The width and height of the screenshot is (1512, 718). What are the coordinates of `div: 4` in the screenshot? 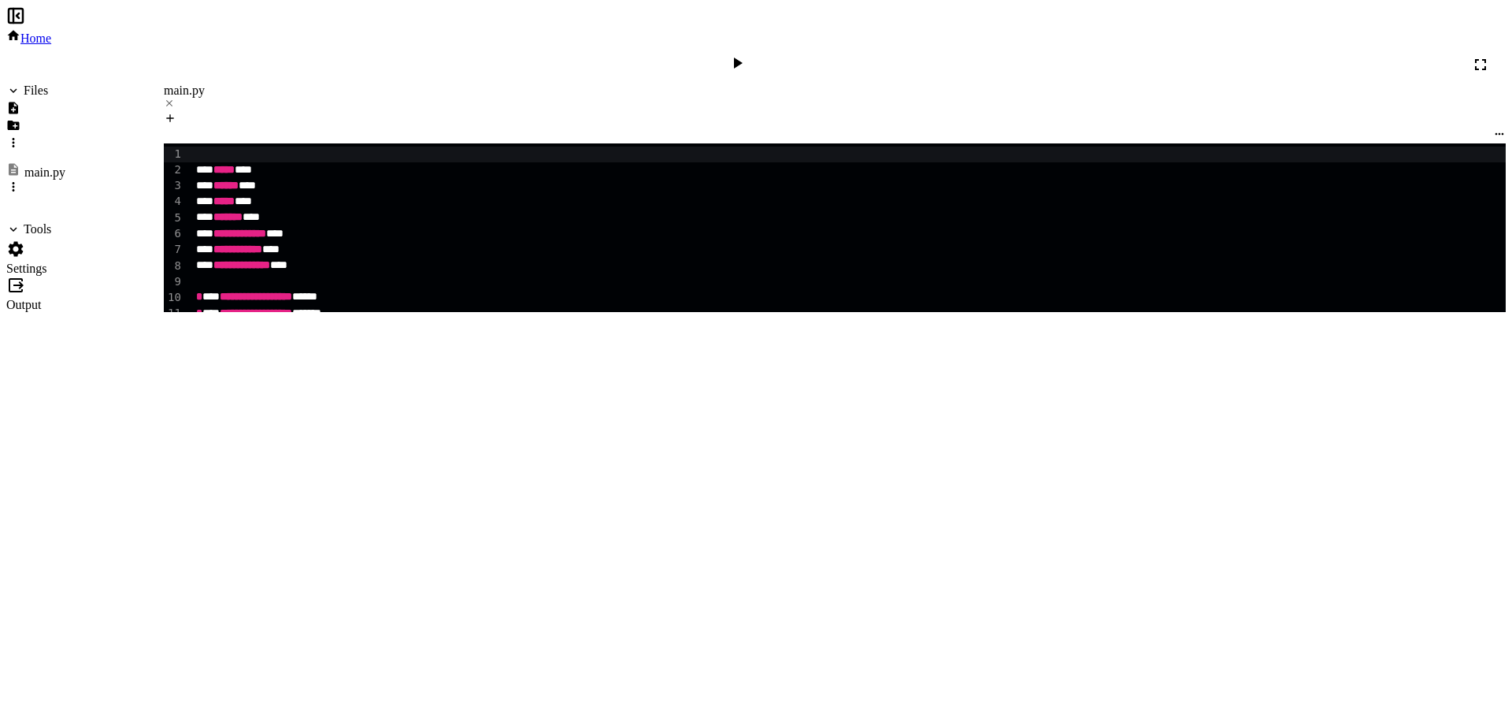 It's located at (173, 202).